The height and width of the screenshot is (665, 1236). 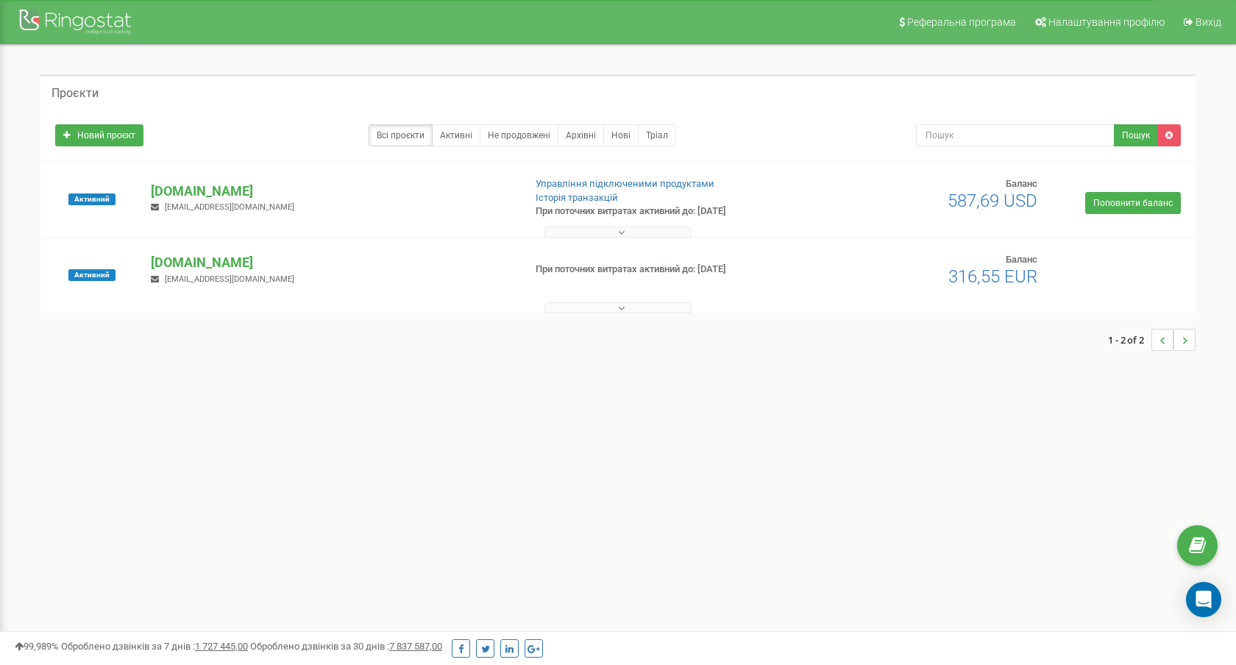 I want to click on span: Оброблено дзвінків за 7 днів :, so click(x=155, y=646).